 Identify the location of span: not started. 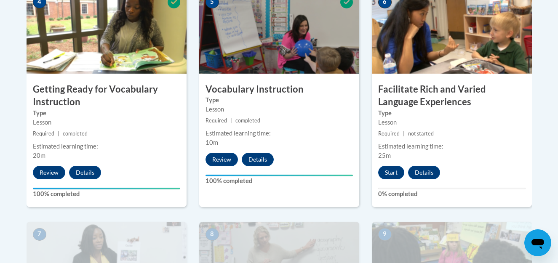
(421, 134).